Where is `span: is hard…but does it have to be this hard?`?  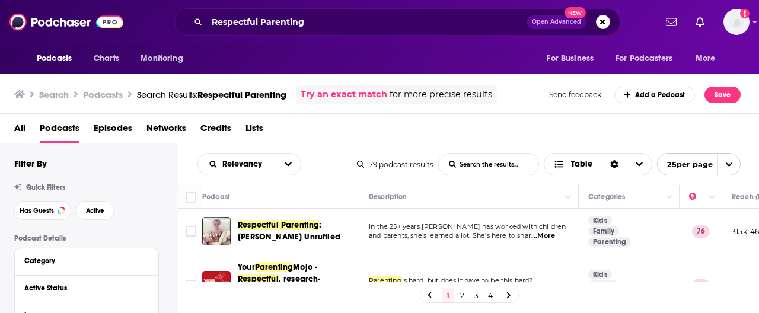
span: is hard…but does it have to be this hard? is located at coordinates (467, 280).